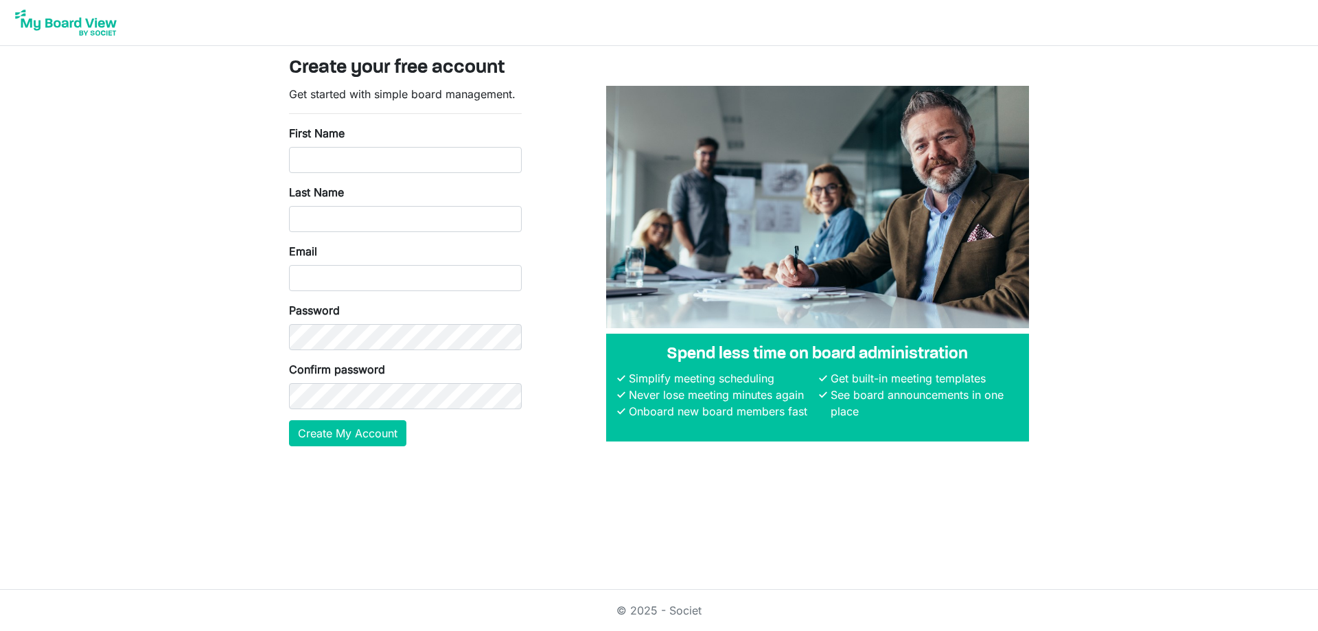  Describe the element at coordinates (659, 69) in the screenshot. I see `h3: Create your free account` at that location.